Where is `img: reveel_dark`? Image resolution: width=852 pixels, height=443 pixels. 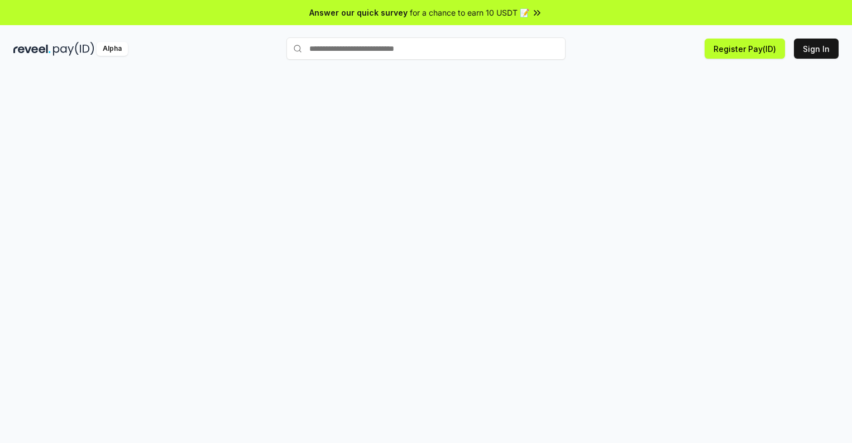 img: reveel_dark is located at coordinates (32, 49).